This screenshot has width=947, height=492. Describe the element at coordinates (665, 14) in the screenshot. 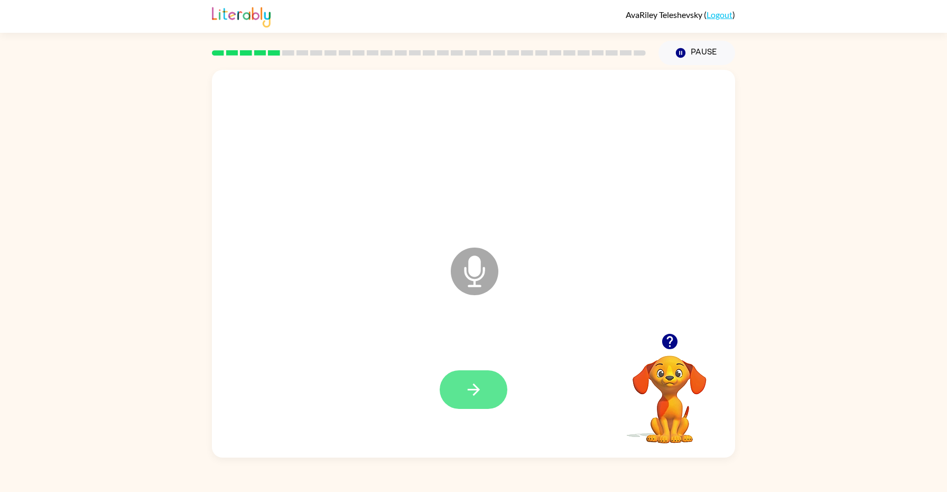

I see `span: AvaRiley Teleshevsky` at that location.